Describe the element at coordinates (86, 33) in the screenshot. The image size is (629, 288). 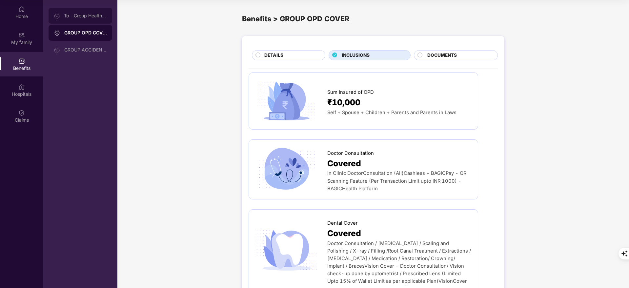
I see `div: GROUP OPD COVER` at that location.